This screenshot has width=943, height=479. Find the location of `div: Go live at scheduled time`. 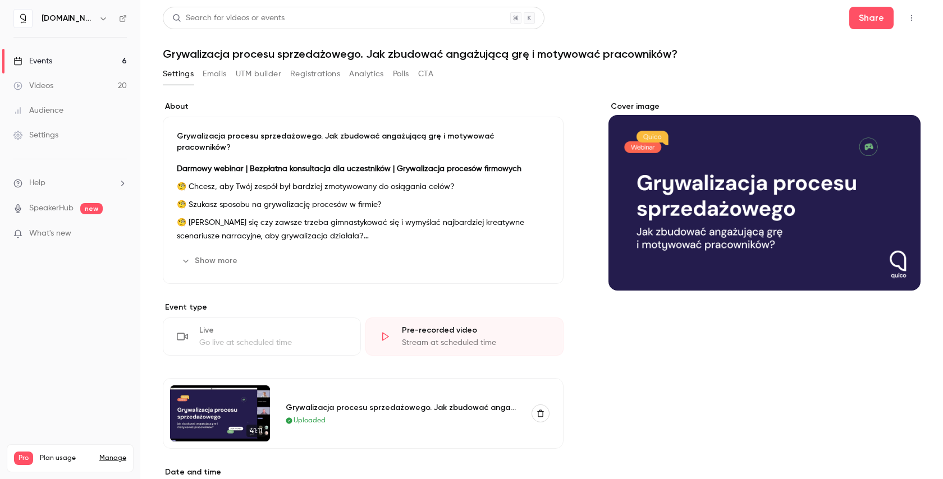

div: Go live at scheduled time is located at coordinates (273, 343).